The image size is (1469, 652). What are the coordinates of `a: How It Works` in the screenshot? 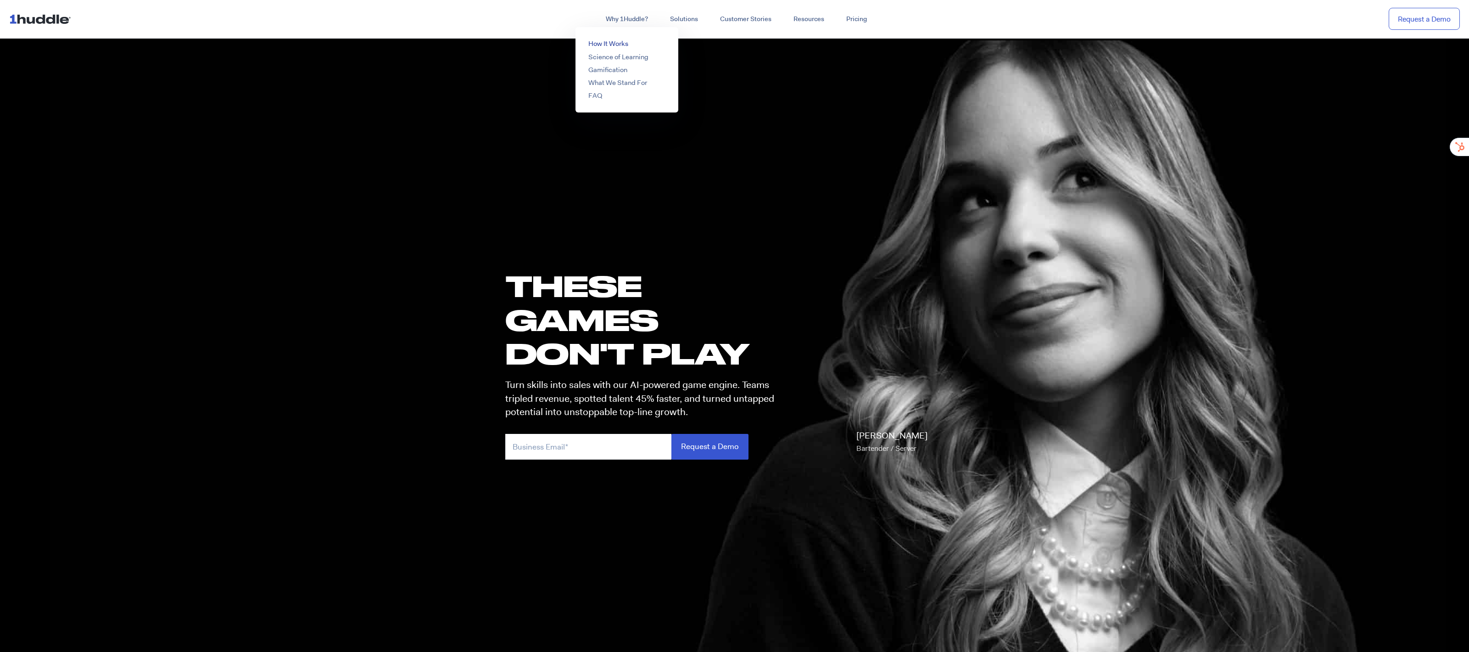 It's located at (608, 44).